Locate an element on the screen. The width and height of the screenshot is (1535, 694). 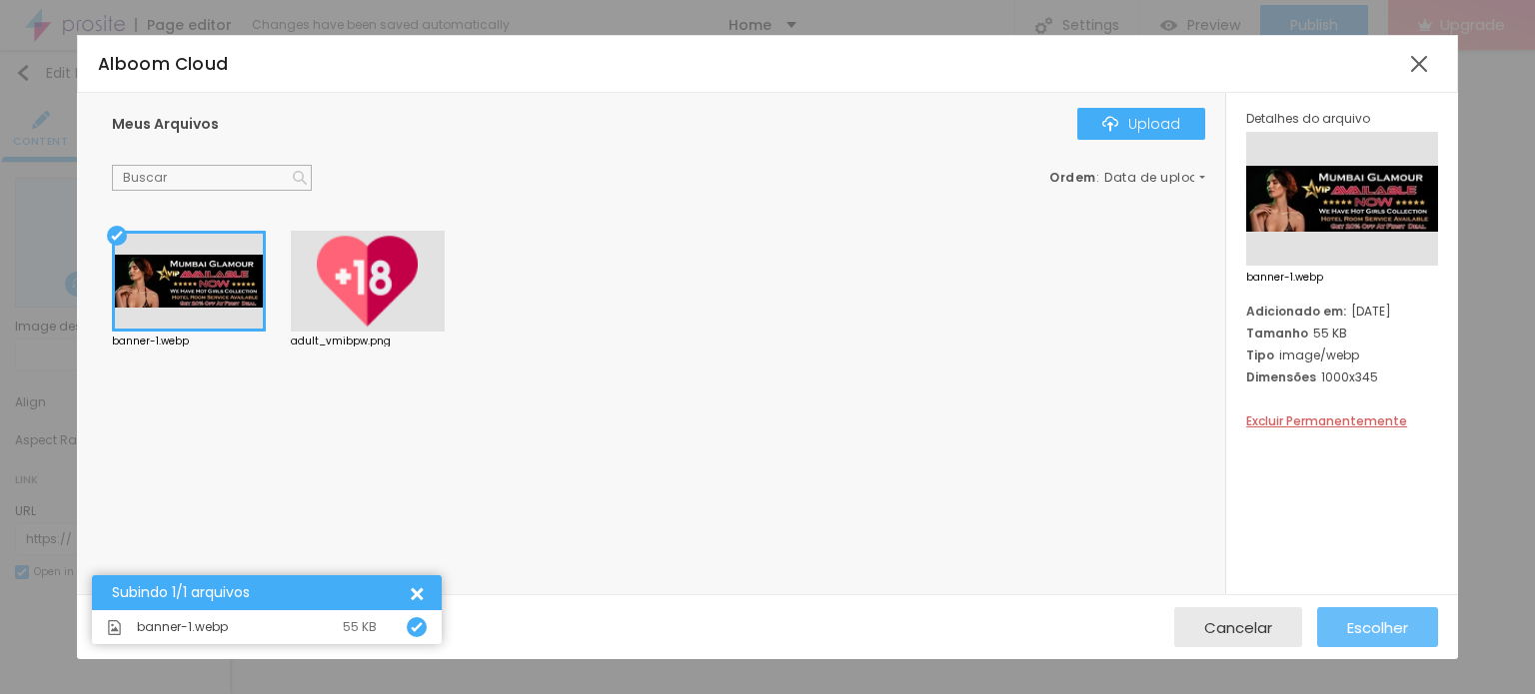
span: Adicionado em: is located at coordinates (1296, 311).